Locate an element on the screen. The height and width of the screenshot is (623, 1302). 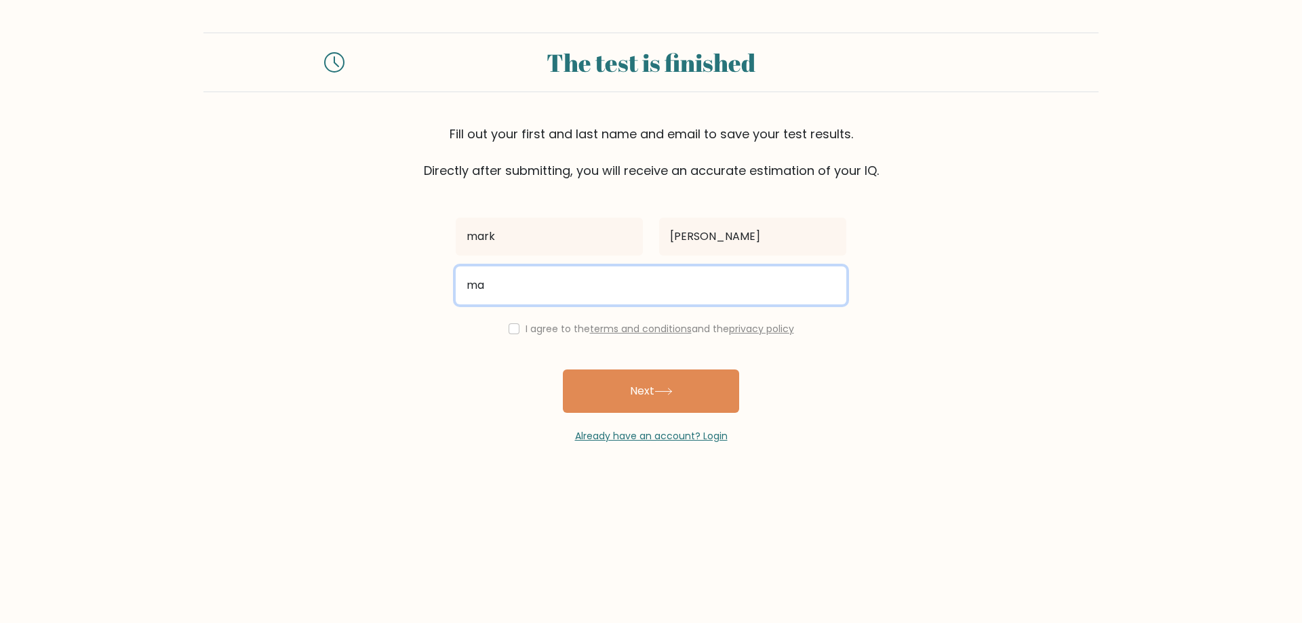
input: Email is located at coordinates (651, 286).